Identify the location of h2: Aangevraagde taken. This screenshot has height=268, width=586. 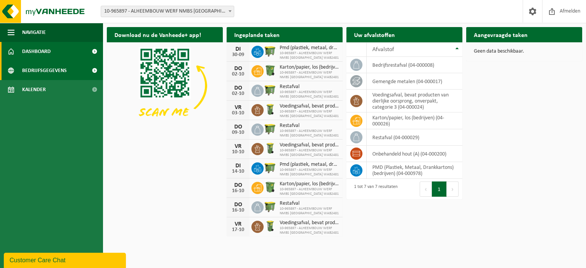
(501, 34).